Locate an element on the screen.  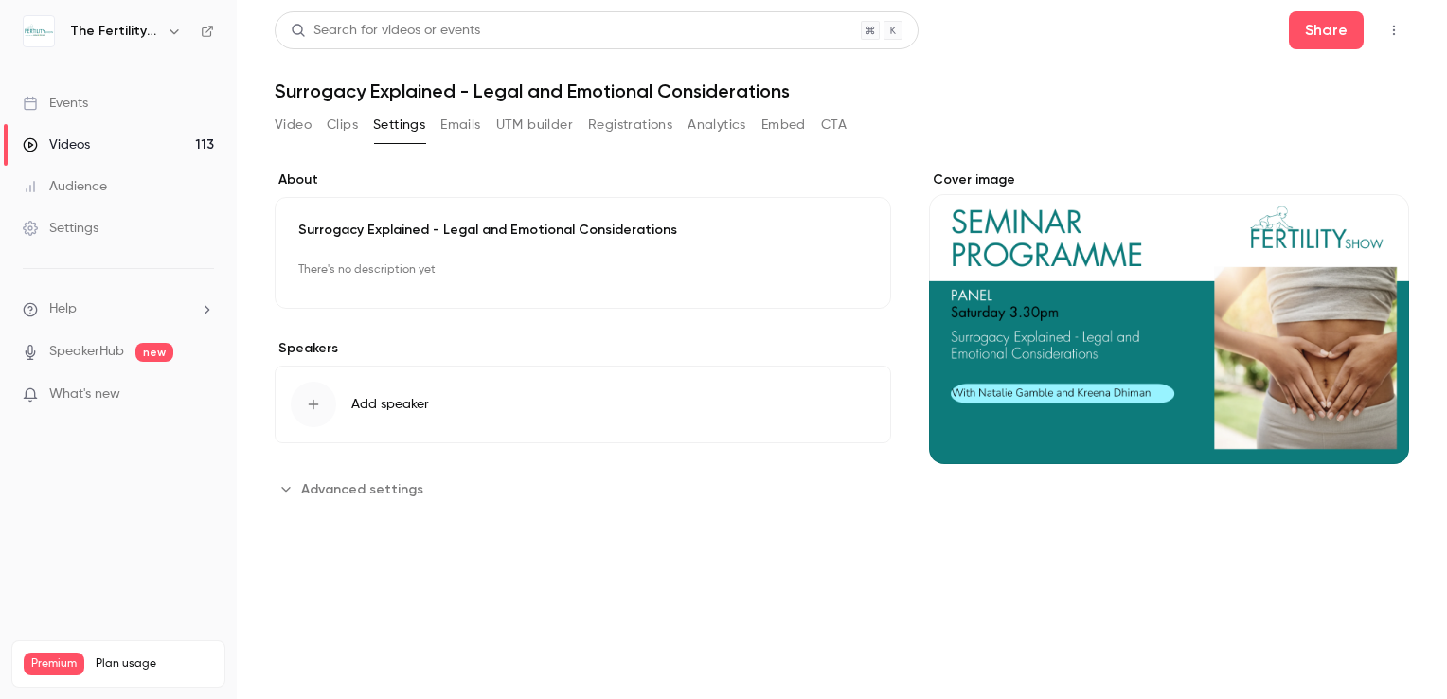
button: Clips is located at coordinates (342, 125).